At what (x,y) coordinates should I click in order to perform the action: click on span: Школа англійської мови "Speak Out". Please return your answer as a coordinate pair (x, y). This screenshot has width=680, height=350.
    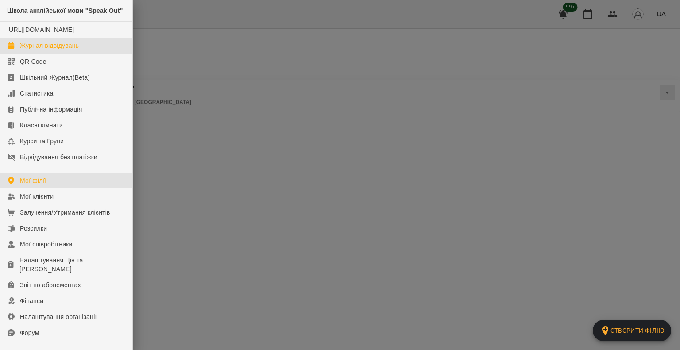
    Looking at the image, I should click on (65, 11).